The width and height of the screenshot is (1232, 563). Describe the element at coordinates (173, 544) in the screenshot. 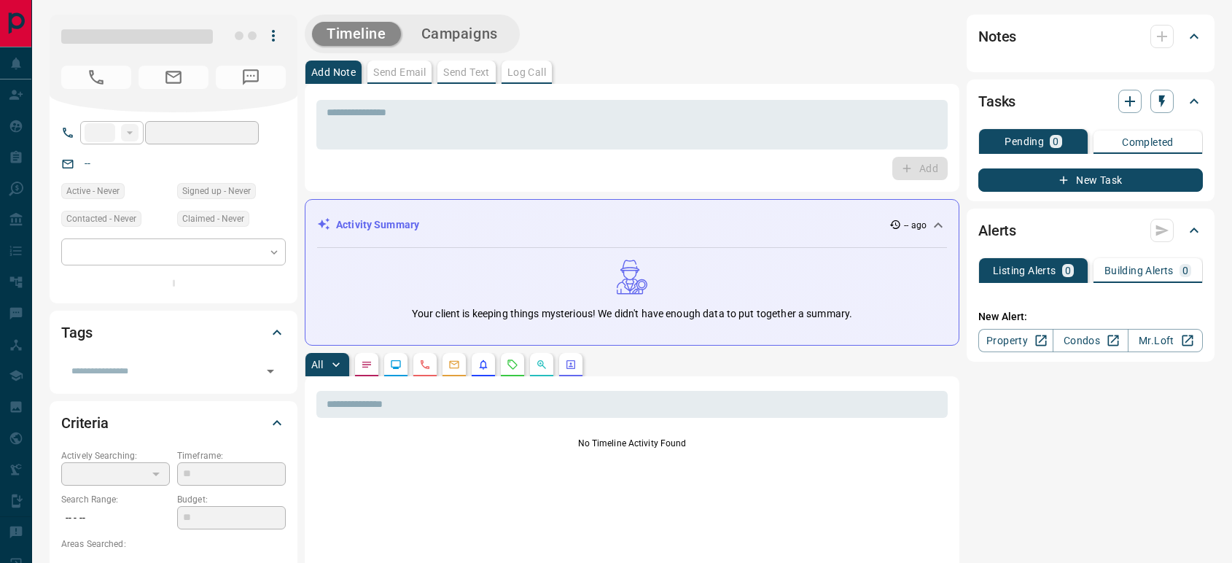

I see `p: Areas Searched:` at that location.